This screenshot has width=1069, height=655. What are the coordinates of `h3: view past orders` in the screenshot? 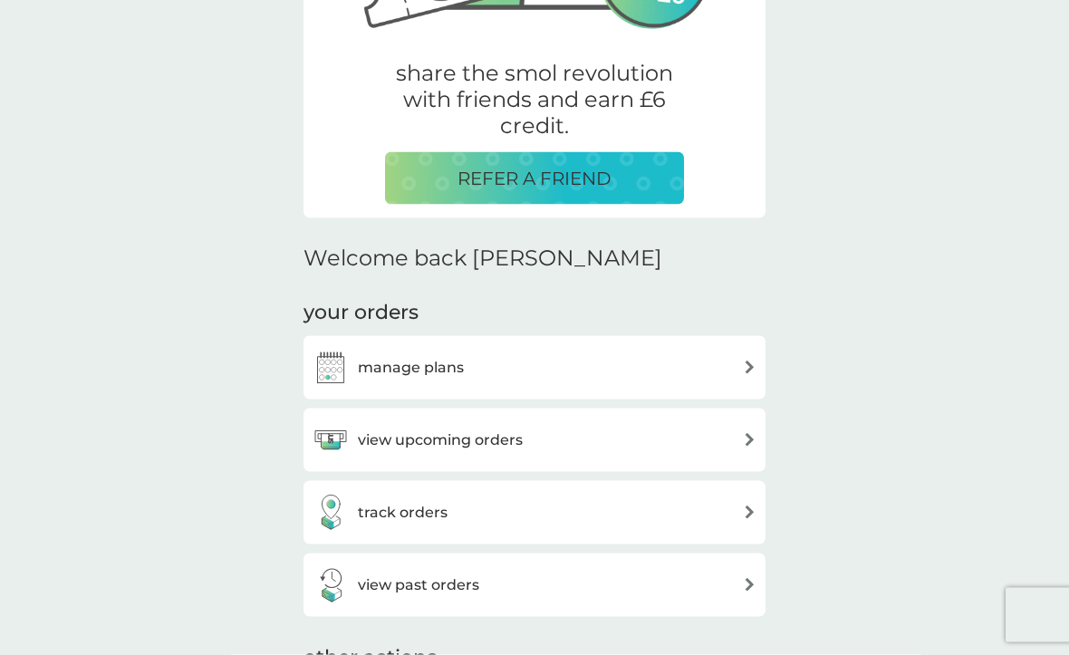 It's located at (418, 585).